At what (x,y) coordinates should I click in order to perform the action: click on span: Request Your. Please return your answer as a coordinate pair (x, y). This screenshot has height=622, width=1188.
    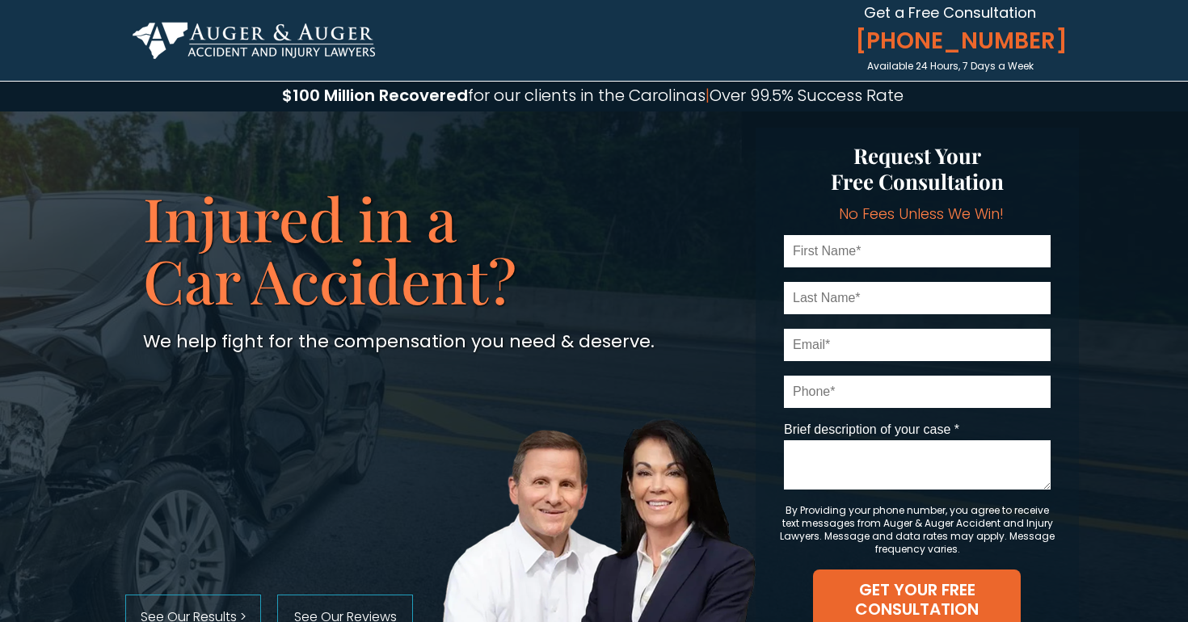
    Looking at the image, I should click on (917, 155).